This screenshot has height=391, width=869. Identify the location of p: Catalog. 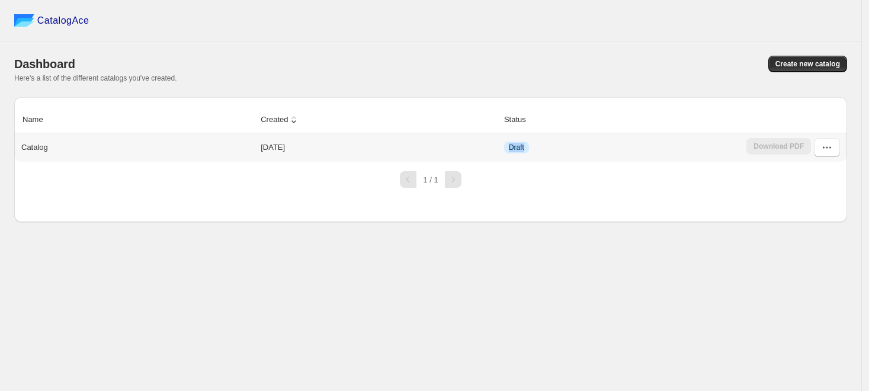
(34, 147).